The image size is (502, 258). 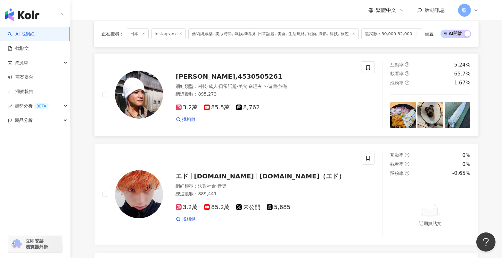 What do you see at coordinates (207, 186) in the screenshot?
I see `span: 法政社會` at bounding box center [207, 186].